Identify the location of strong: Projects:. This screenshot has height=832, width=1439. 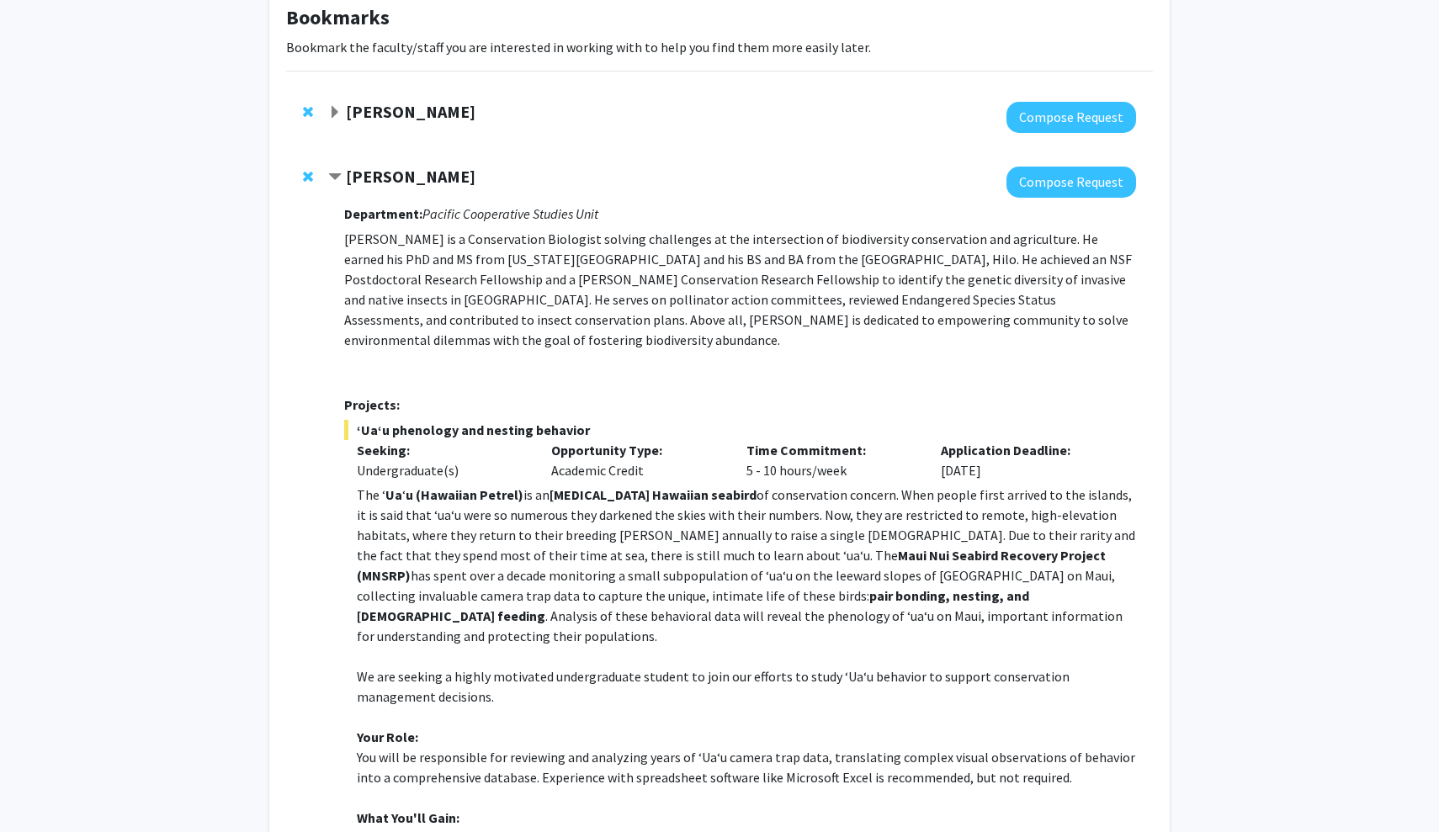
(372, 405).